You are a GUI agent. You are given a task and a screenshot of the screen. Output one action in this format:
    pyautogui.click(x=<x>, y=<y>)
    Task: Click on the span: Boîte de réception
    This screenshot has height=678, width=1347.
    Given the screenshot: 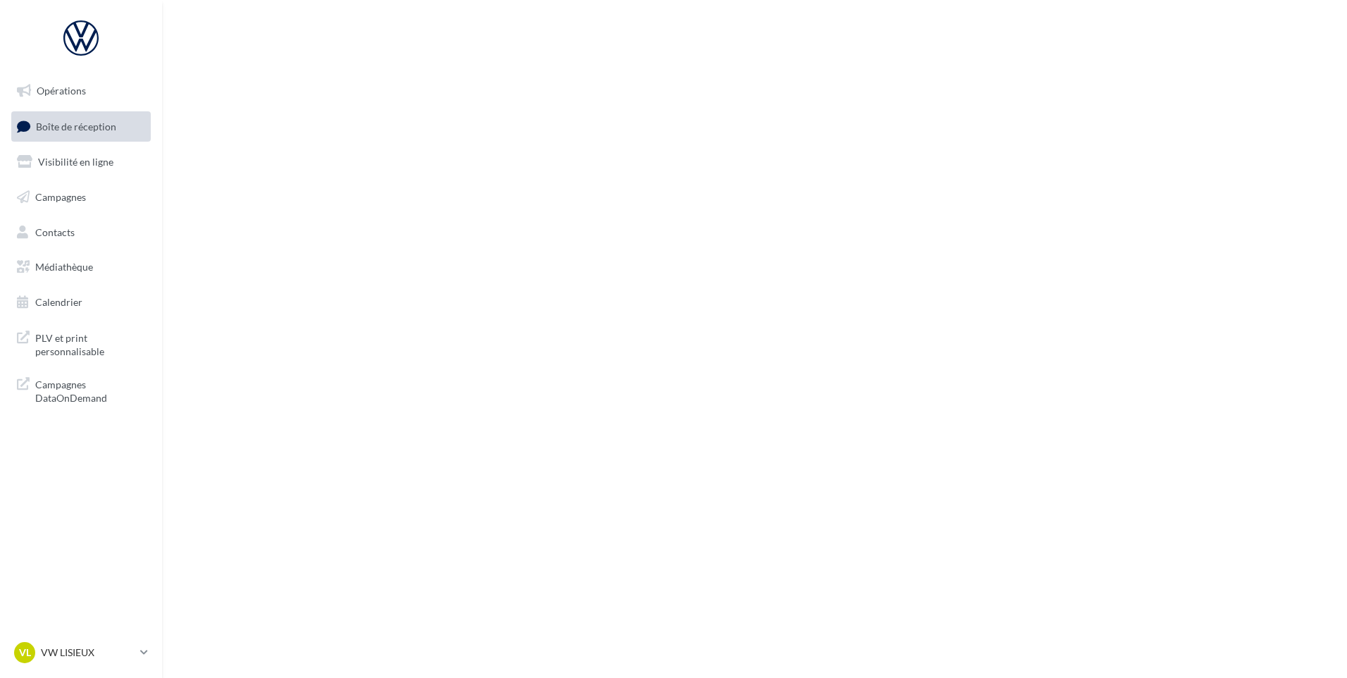 What is the action you would take?
    pyautogui.click(x=76, y=125)
    